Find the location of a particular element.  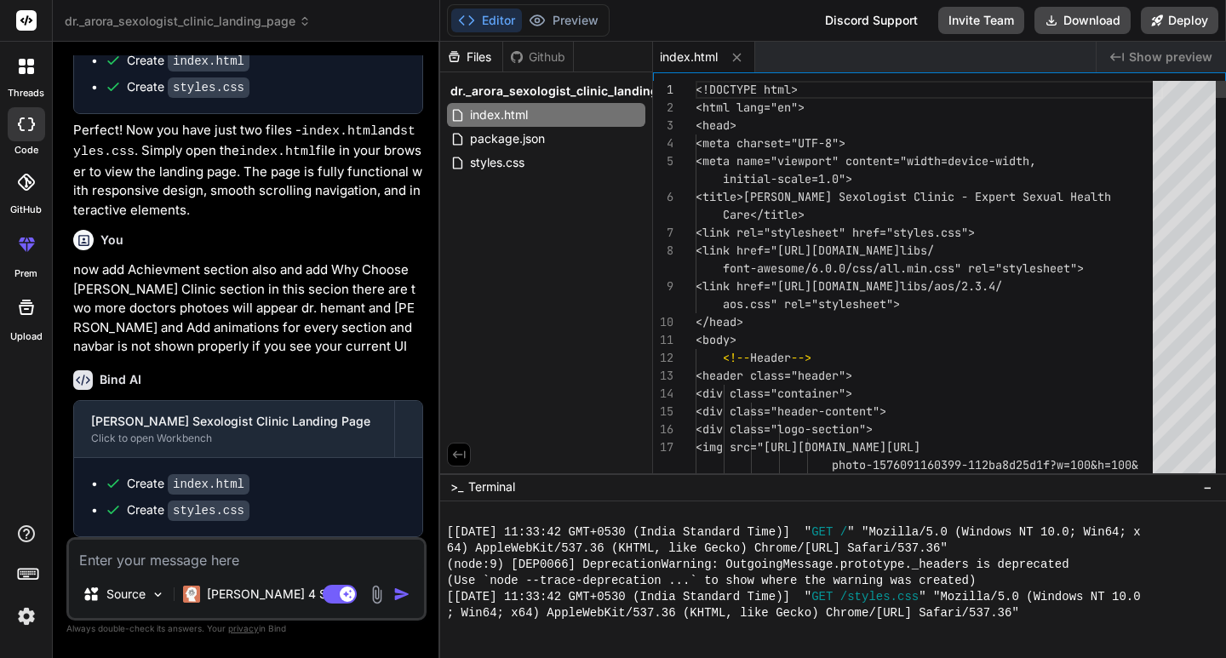

span: photo-1576091160399-112ba8d25d1f?w=100&h=100& is located at coordinates (985, 465).